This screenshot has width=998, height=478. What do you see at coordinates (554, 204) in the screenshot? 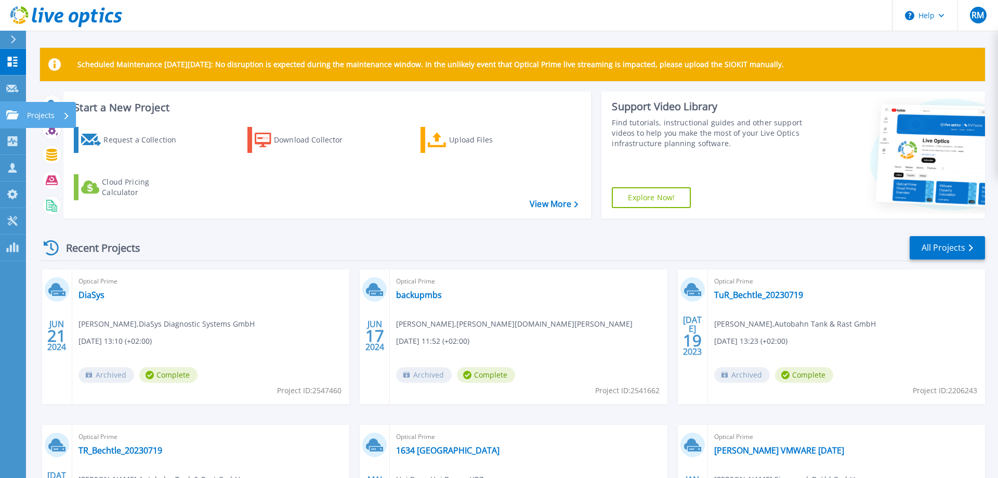
I see `a: View More` at bounding box center [554, 204].